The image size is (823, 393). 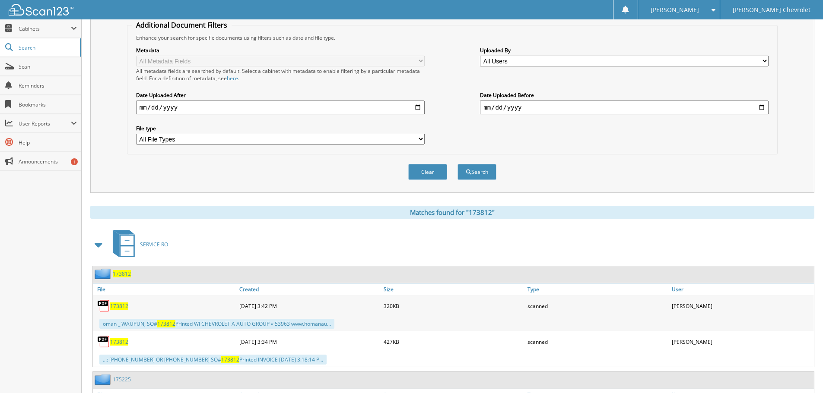 What do you see at coordinates (47, 161) in the screenshot?
I see `span: Announcements` at bounding box center [47, 161].